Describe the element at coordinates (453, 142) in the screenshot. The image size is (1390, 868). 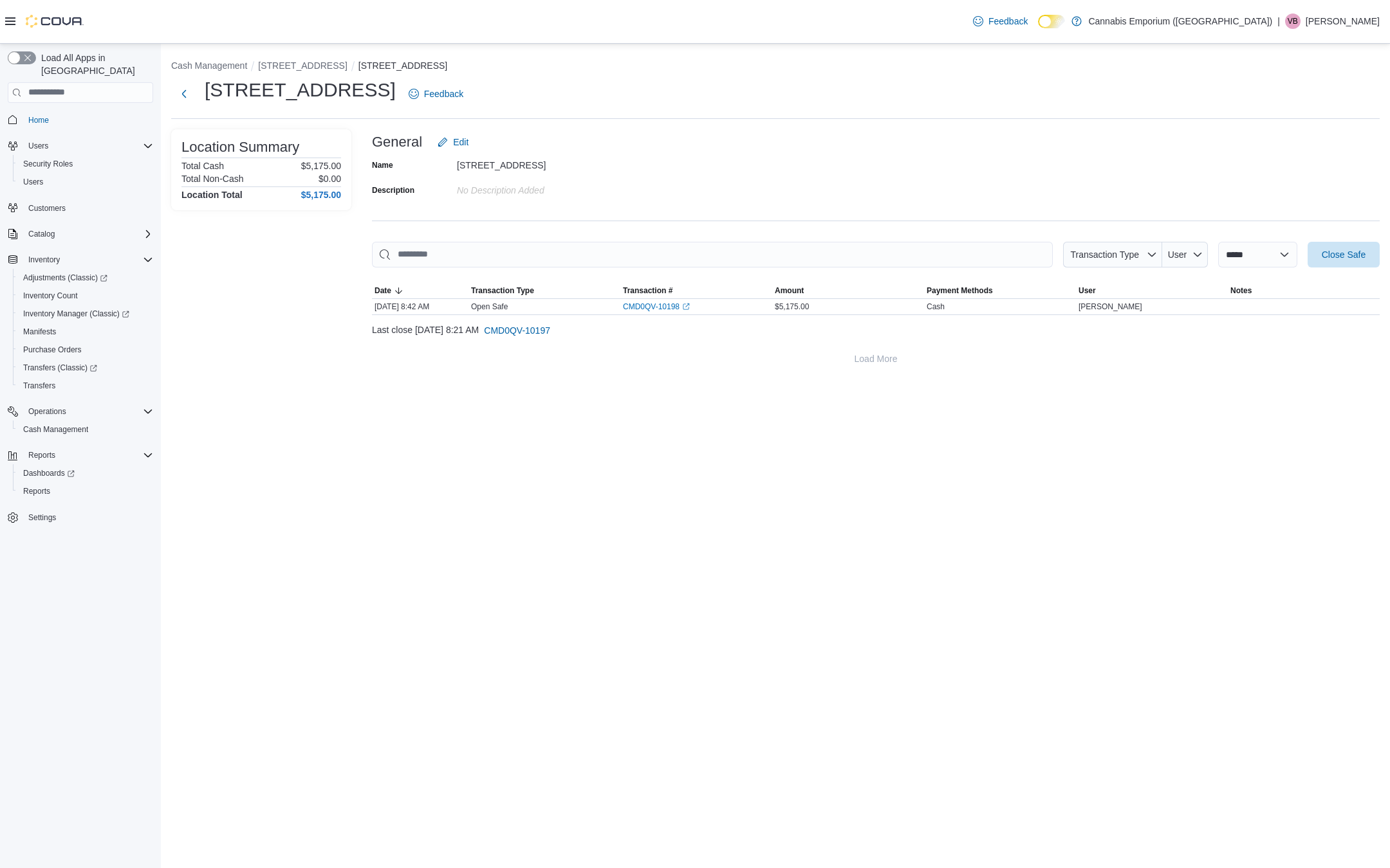
I see `button: Edit` at that location.